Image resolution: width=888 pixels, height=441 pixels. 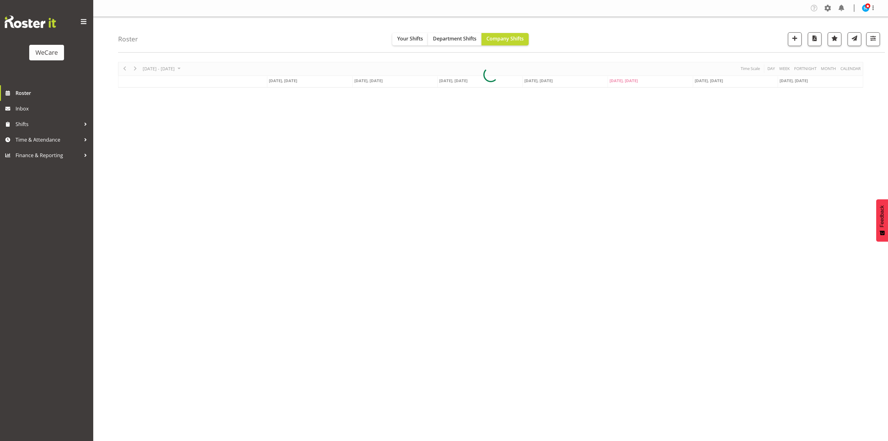 What do you see at coordinates (53, 93) in the screenshot?
I see `span: Roster` at bounding box center [53, 93].